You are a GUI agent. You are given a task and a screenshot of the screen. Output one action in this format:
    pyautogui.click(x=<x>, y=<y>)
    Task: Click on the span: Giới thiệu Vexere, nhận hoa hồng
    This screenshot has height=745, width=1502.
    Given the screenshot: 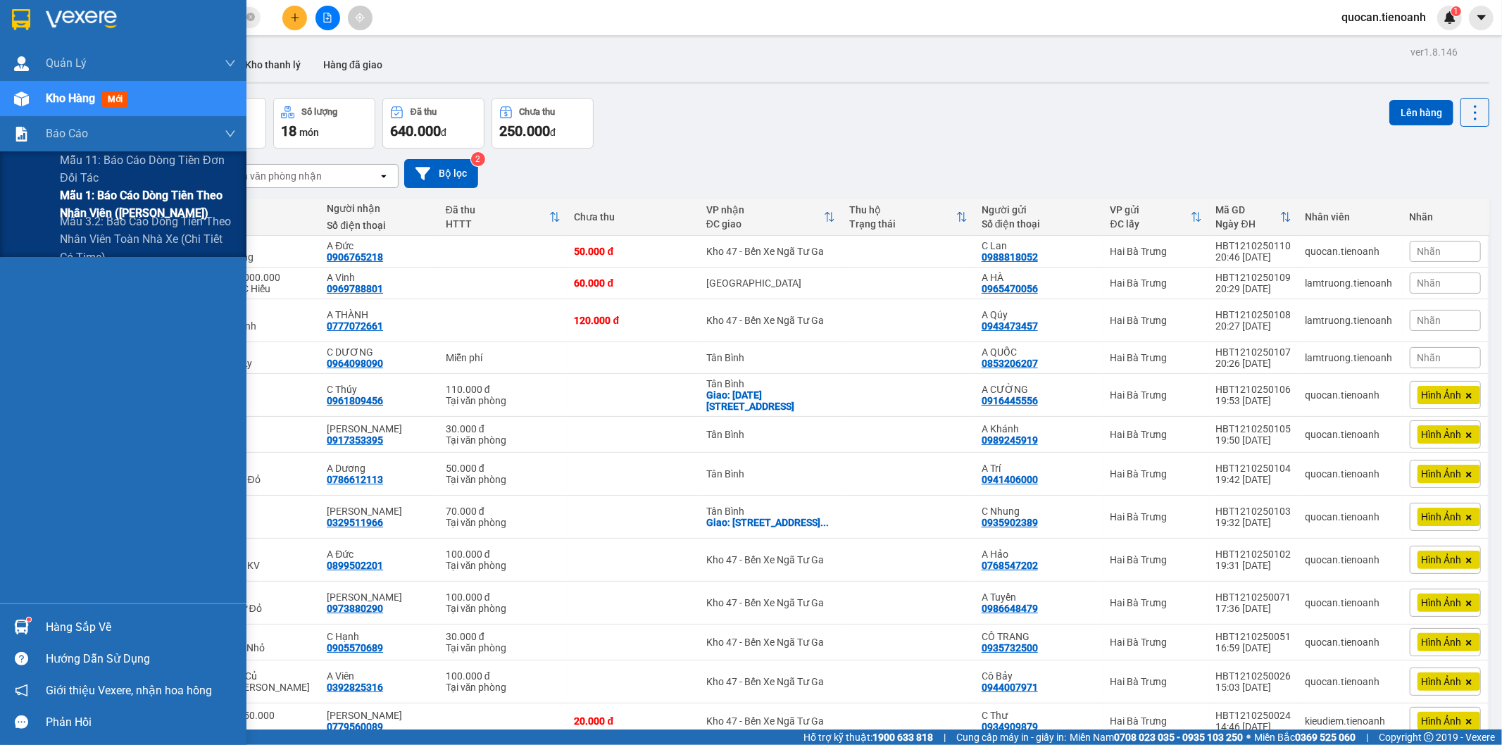 What is the action you would take?
    pyautogui.click(x=129, y=690)
    